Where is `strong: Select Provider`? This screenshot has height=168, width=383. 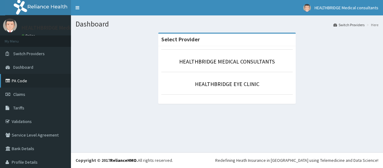 strong: Select Provider is located at coordinates (180, 39).